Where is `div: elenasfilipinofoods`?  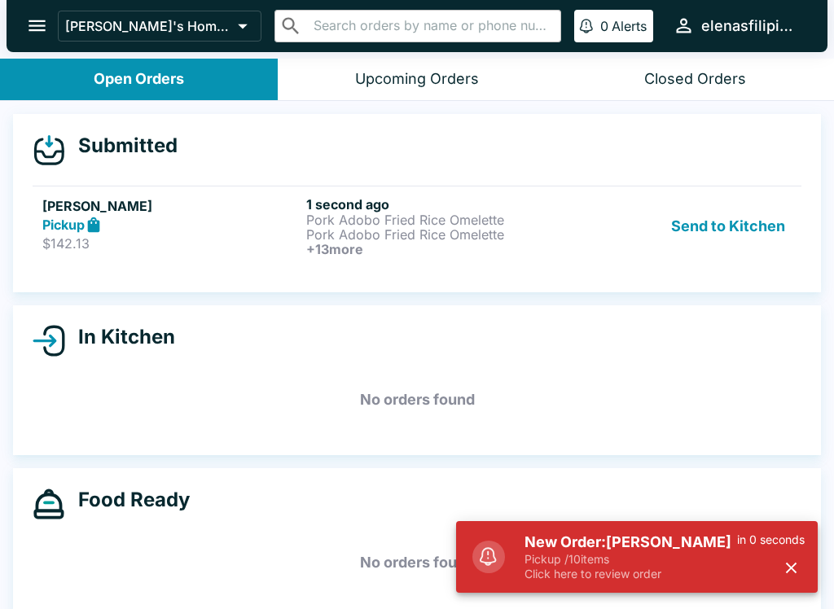 div: elenasfilipinofoods is located at coordinates (751, 26).